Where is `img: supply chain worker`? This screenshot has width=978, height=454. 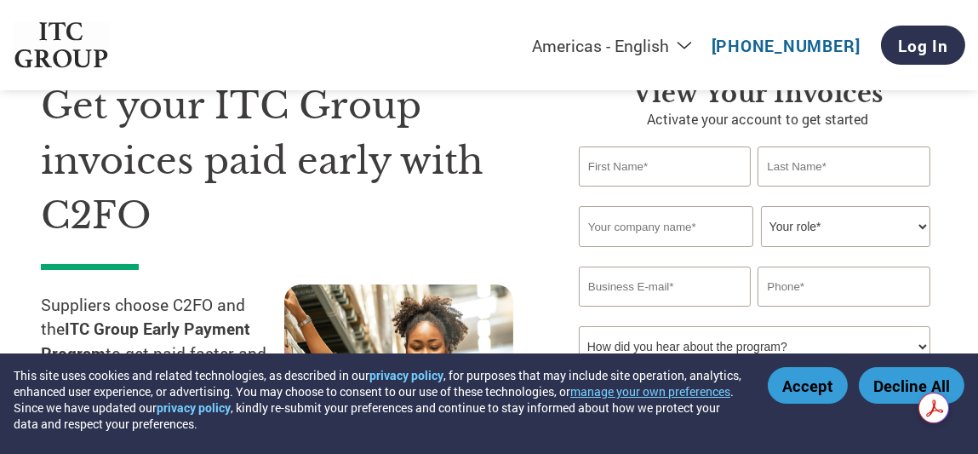
img: supply chain worker is located at coordinates (398, 368).